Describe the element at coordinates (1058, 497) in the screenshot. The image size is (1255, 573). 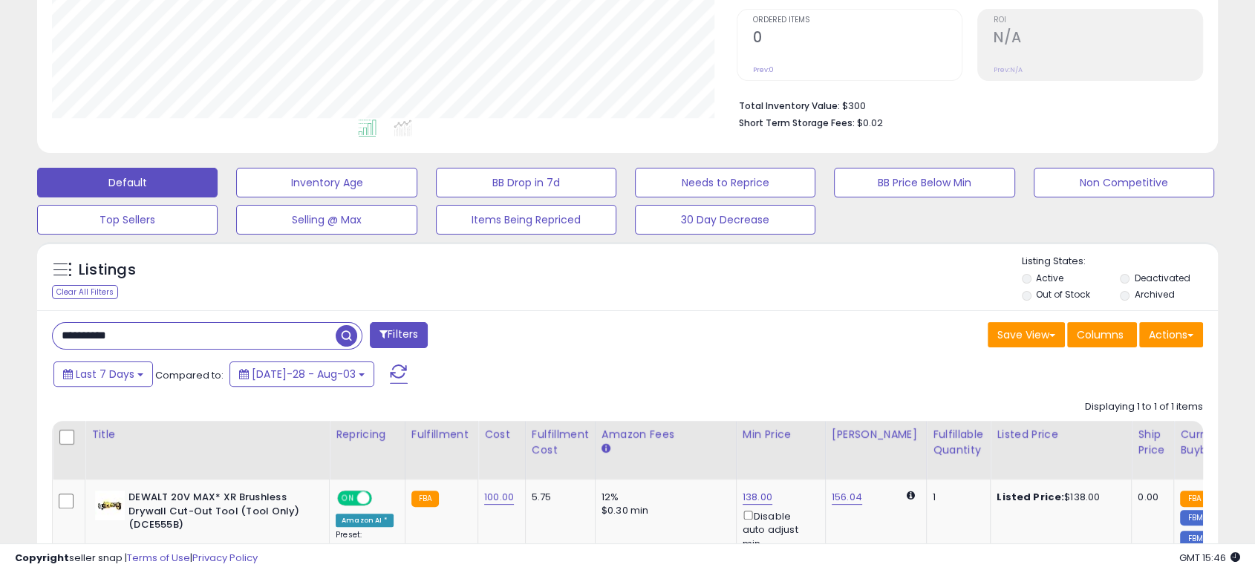
I see `div: $138.00` at that location.